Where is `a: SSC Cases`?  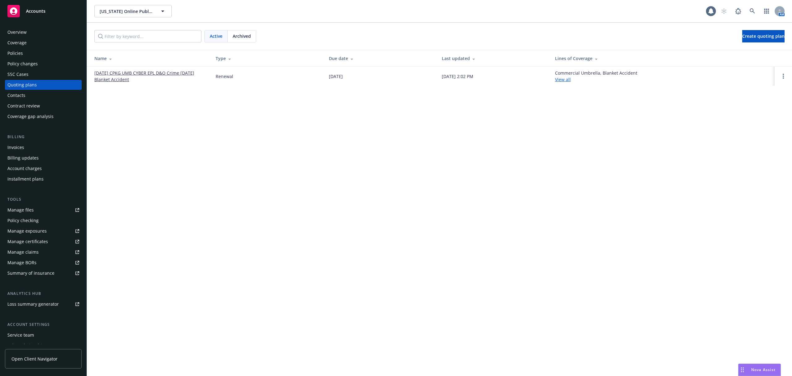 a: SSC Cases is located at coordinates (43, 74).